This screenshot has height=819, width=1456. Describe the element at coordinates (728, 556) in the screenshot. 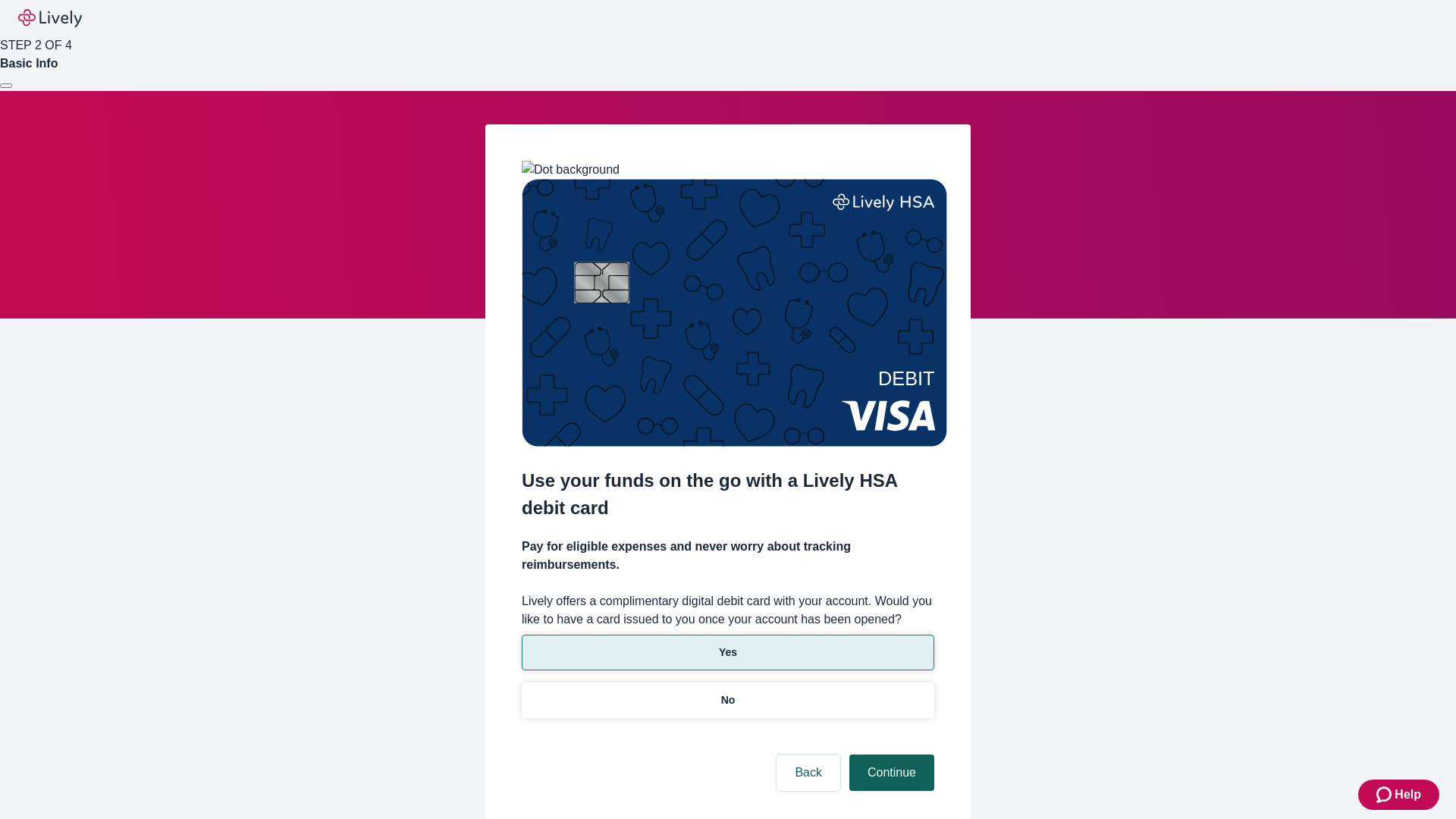

I see `h4: Pay for eligible expenses and never worry about tracking reimbursements.` at that location.